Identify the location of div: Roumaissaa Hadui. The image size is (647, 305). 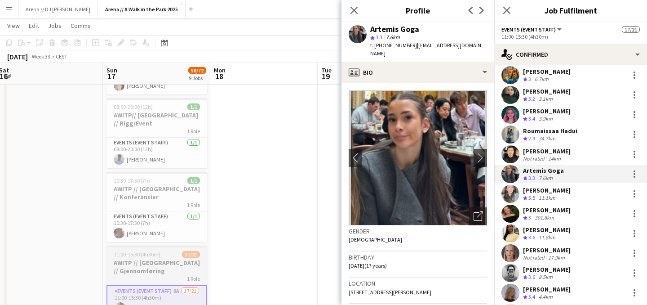
(550, 131).